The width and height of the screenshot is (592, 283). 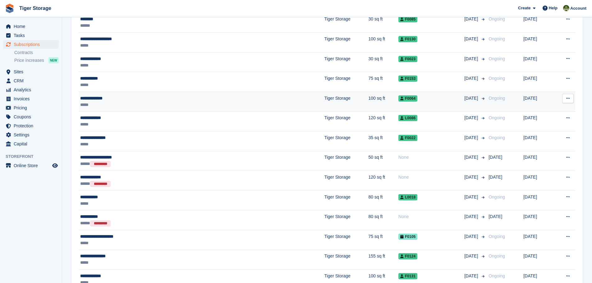 What do you see at coordinates (408, 59) in the screenshot?
I see `span: F0023` at bounding box center [408, 59].